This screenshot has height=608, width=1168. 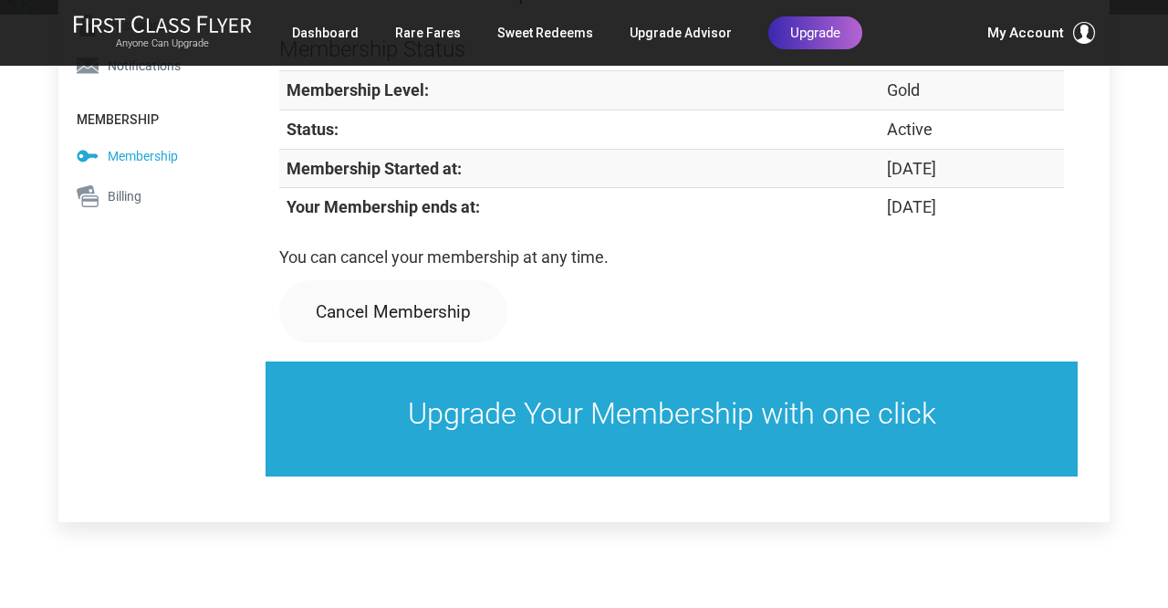 What do you see at coordinates (358, 89) in the screenshot?
I see `strong: Membership Level:` at bounding box center [358, 89].